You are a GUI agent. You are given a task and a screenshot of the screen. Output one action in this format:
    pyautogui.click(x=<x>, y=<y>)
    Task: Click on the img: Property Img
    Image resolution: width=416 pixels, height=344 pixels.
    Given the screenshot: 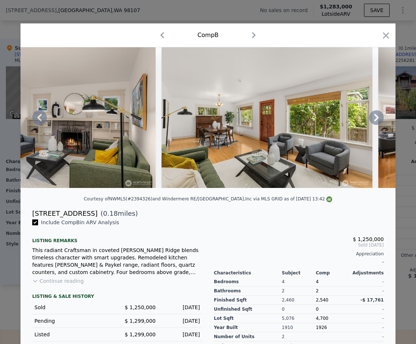 What is the action you would take?
    pyautogui.click(x=267, y=118)
    